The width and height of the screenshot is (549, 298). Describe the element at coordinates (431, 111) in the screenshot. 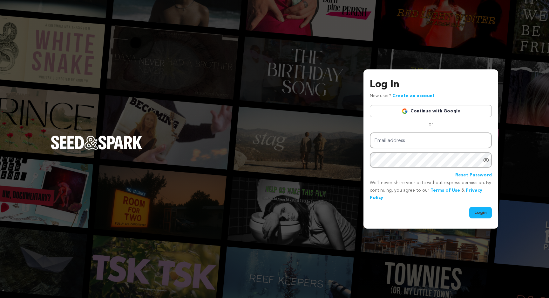

I see `a: Continue with Google` at that location.